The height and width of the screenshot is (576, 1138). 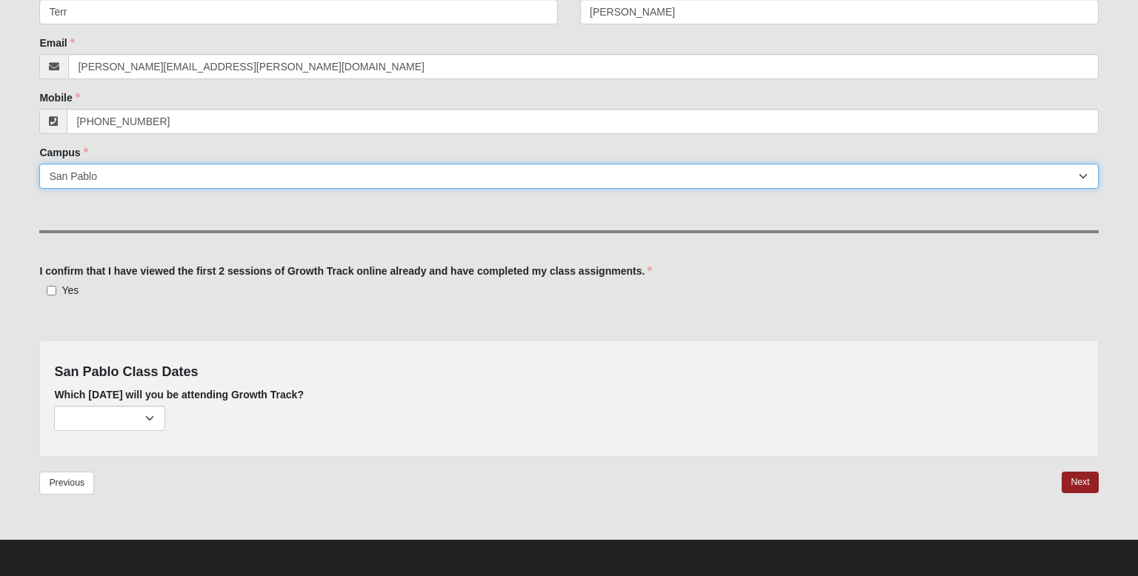 What do you see at coordinates (67, 483) in the screenshot?
I see `a: Previous` at bounding box center [67, 483].